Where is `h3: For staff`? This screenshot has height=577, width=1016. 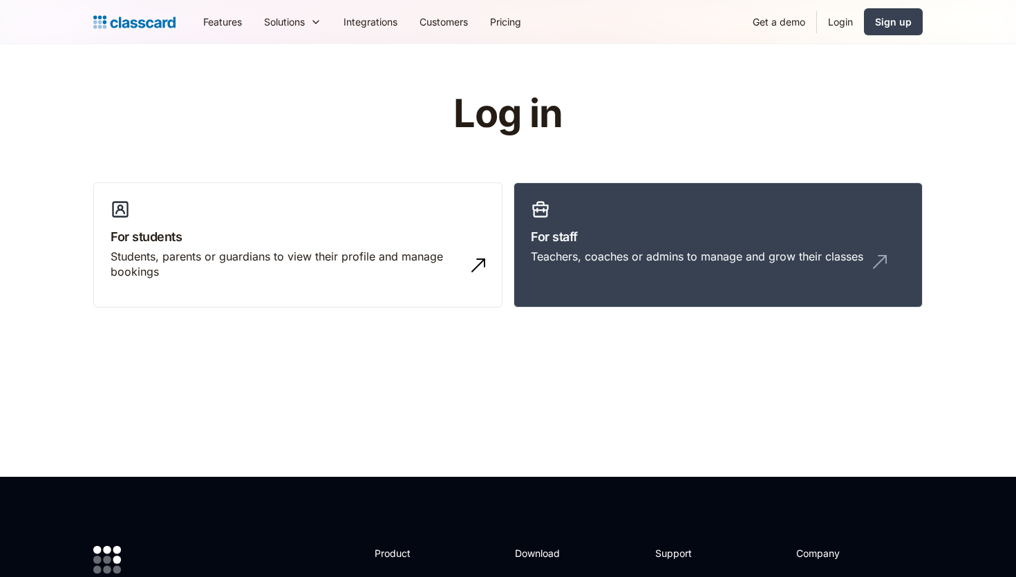 h3: For staff is located at coordinates (718, 236).